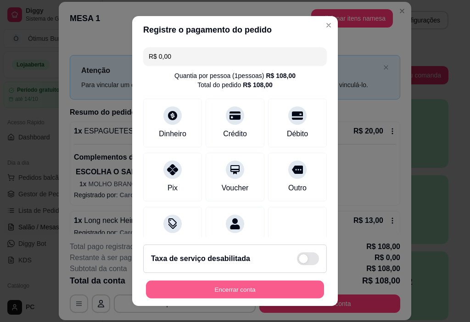 Image resolution: width=470 pixels, height=322 pixels. What do you see at coordinates (235, 134) in the screenshot?
I see `div: Crédito` at bounding box center [235, 134].